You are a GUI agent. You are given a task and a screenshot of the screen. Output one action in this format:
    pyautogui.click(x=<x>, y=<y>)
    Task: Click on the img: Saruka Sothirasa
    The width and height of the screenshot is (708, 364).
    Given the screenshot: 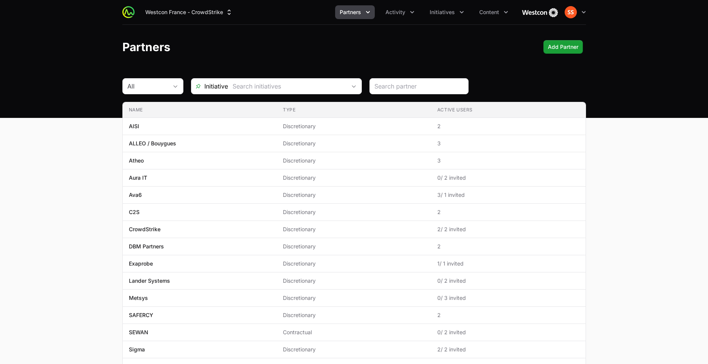 What is the action you would take?
    pyautogui.click(x=571, y=12)
    